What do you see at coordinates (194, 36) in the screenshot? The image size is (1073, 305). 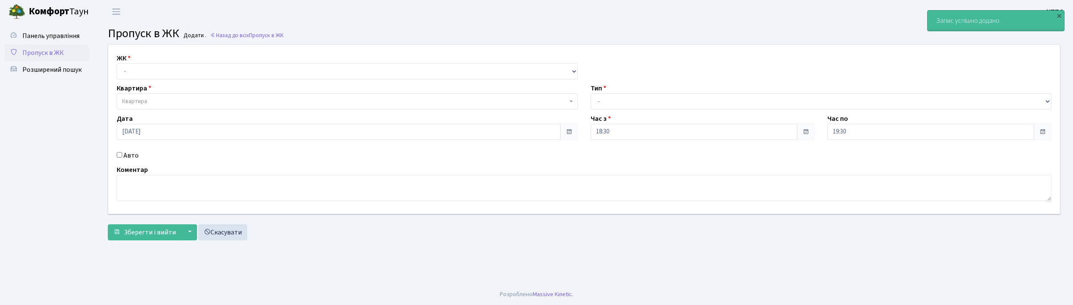 I see `small: Додати .` at bounding box center [194, 36].